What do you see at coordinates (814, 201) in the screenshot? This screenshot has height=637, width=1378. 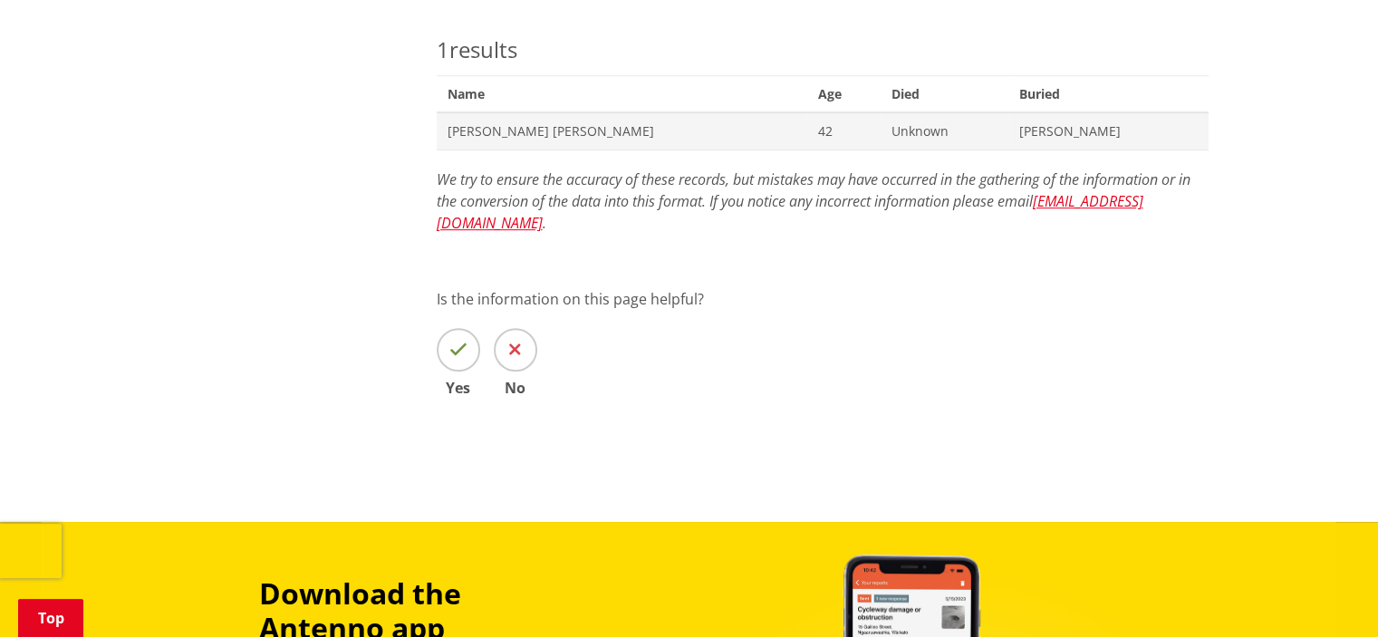 I see `em: We try to ensure the accuracy of these records, but mistakes may have occurred in the gathering o...` at bounding box center [814, 201].